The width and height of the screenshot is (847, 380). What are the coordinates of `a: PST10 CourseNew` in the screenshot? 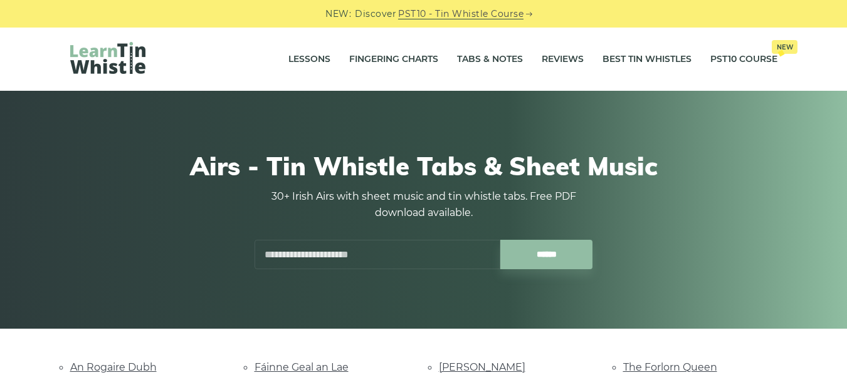 It's located at (743, 60).